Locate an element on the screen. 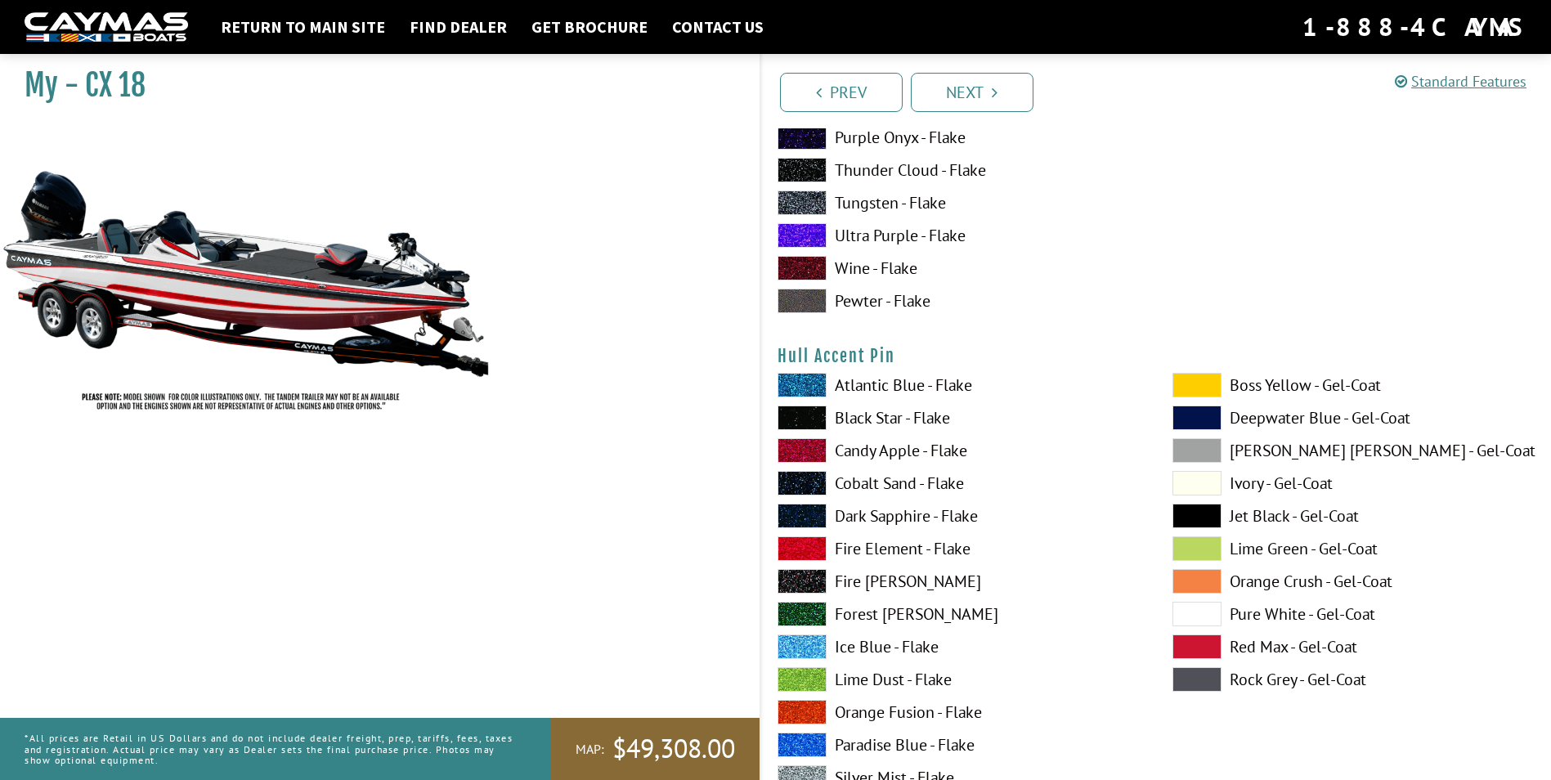 The height and width of the screenshot is (780, 1551). label: Lime Dust - Flake is located at coordinates (958, 679).